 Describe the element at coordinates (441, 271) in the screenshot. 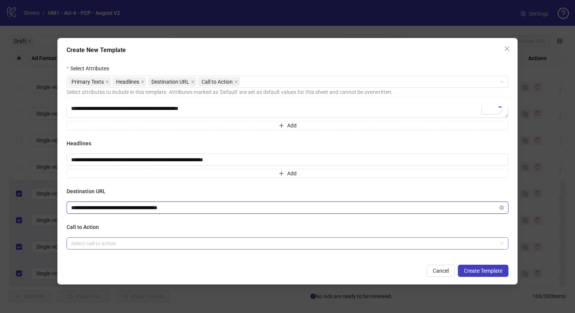

I see `button: Cancel` at that location.